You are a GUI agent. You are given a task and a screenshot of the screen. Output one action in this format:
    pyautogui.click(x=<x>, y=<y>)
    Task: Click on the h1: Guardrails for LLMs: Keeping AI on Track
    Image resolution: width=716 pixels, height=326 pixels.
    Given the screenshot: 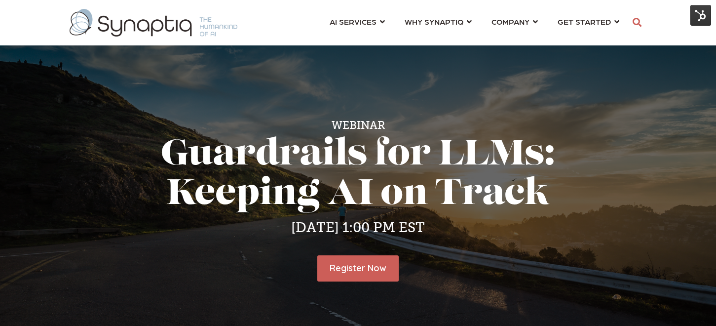 What is the action you would take?
    pyautogui.click(x=358, y=175)
    